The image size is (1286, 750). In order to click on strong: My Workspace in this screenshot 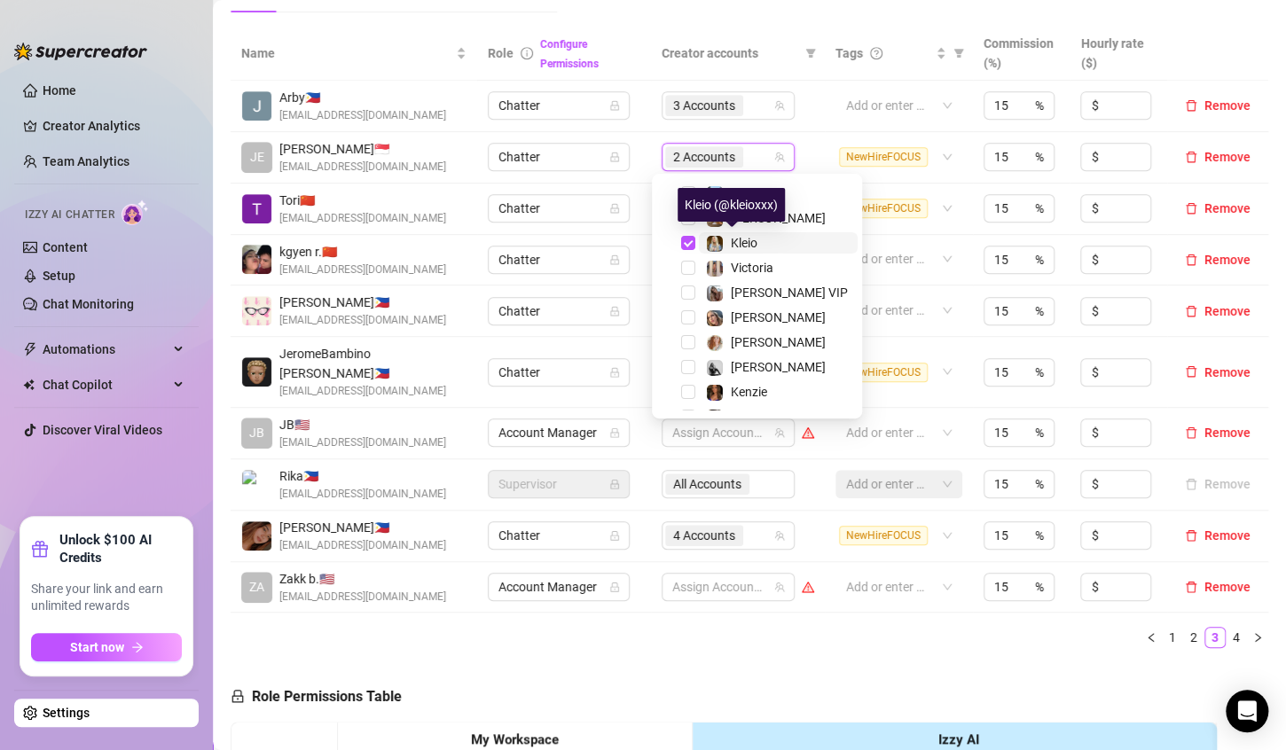, I will do `click(514, 739)`.